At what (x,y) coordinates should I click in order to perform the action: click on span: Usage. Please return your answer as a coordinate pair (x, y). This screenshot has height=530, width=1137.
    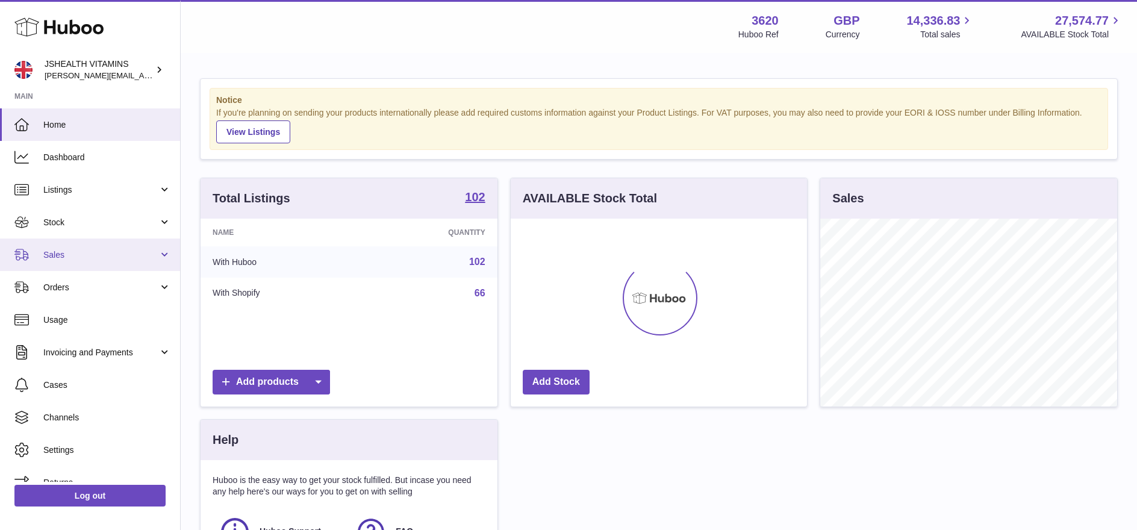
    Looking at the image, I should click on (107, 320).